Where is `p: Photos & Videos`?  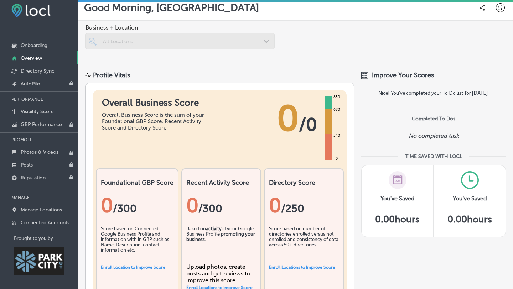 p: Photos & Videos is located at coordinates (40, 152).